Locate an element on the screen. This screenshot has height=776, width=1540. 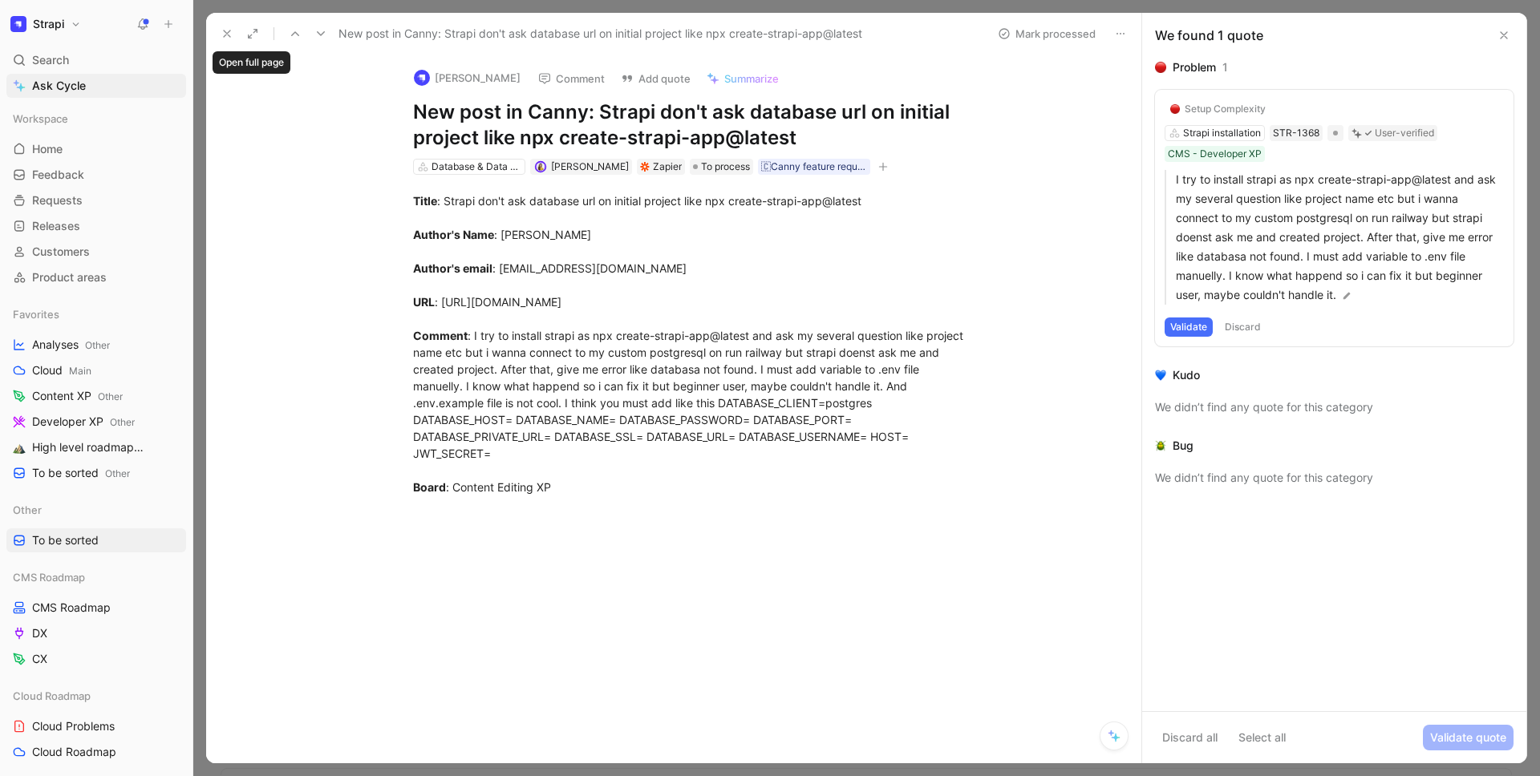
span: DX is located at coordinates (39, 633).